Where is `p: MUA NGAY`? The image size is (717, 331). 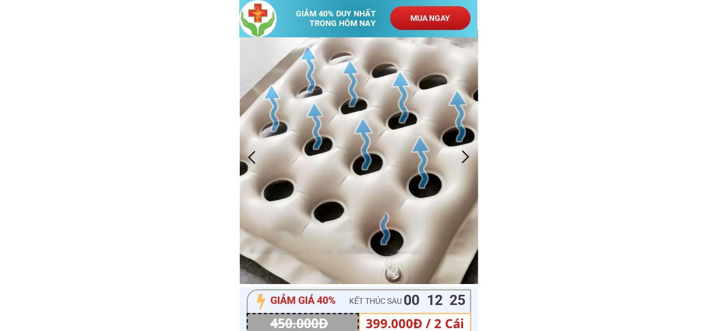
p: MUA NGAY is located at coordinates (430, 18).